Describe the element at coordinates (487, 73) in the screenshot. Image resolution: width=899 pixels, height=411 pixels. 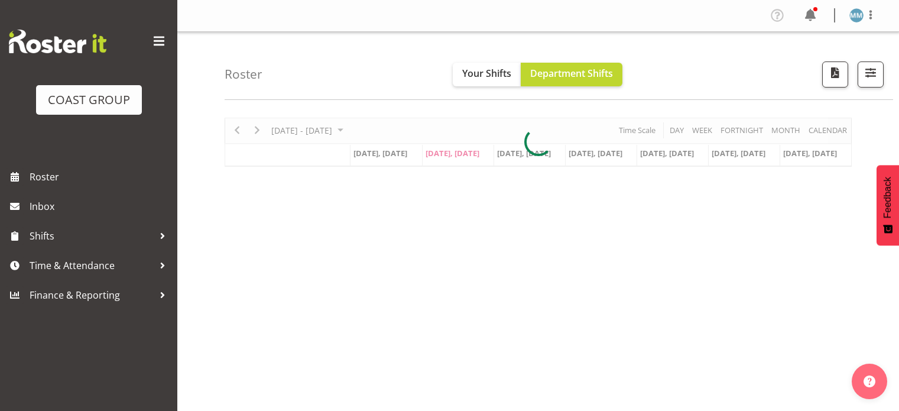
I see `span: Your Shifts` at that location.